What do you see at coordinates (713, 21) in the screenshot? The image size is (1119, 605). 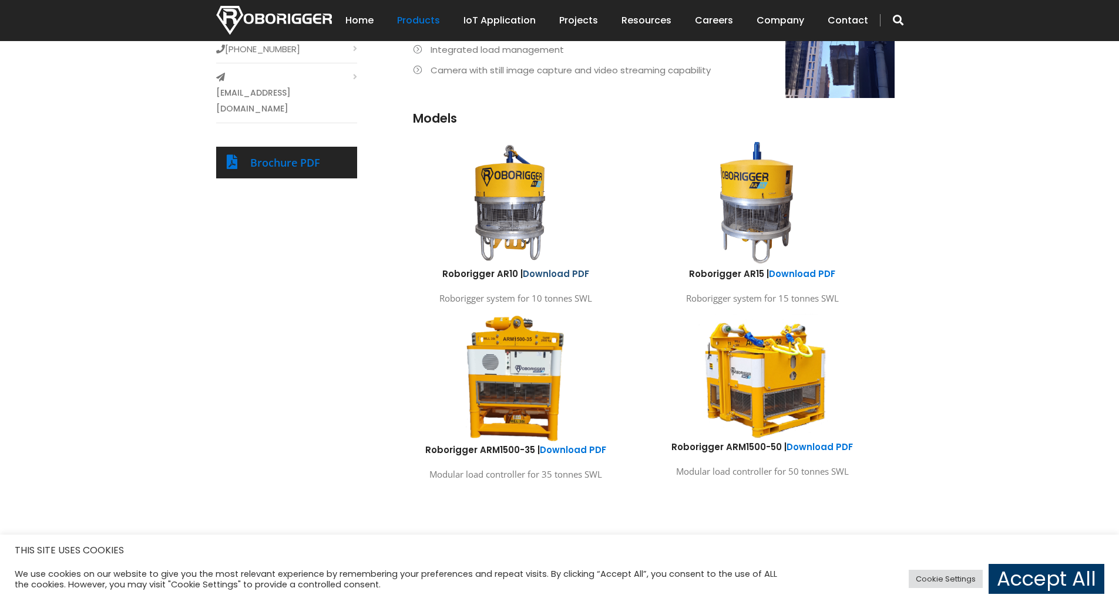 I see `a: Careers` at bounding box center [713, 21].